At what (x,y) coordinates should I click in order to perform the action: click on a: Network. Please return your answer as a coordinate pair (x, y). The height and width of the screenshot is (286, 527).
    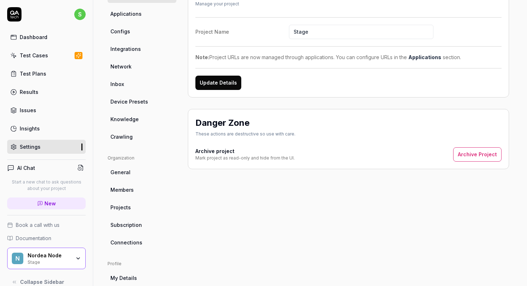
    Looking at the image, I should click on (142, 66).